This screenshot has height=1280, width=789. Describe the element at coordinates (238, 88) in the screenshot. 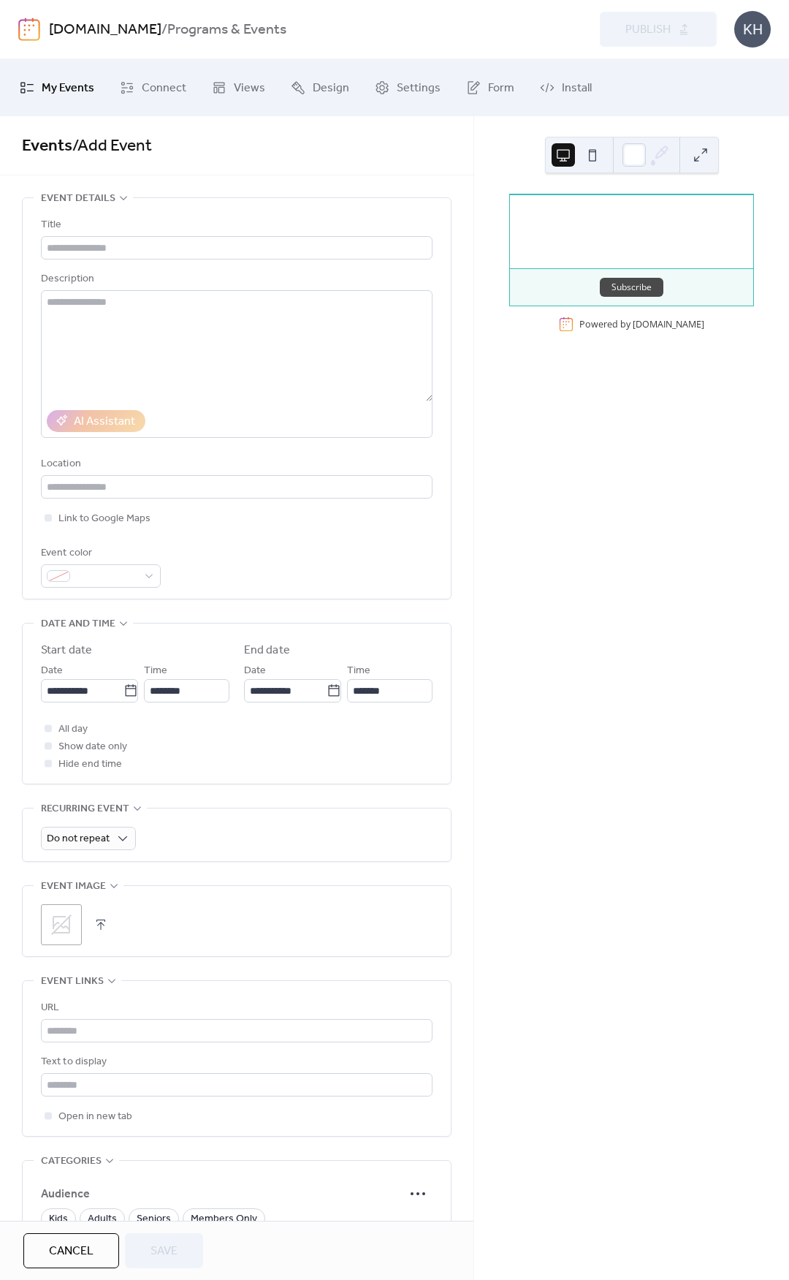

I see `a: Views` at that location.